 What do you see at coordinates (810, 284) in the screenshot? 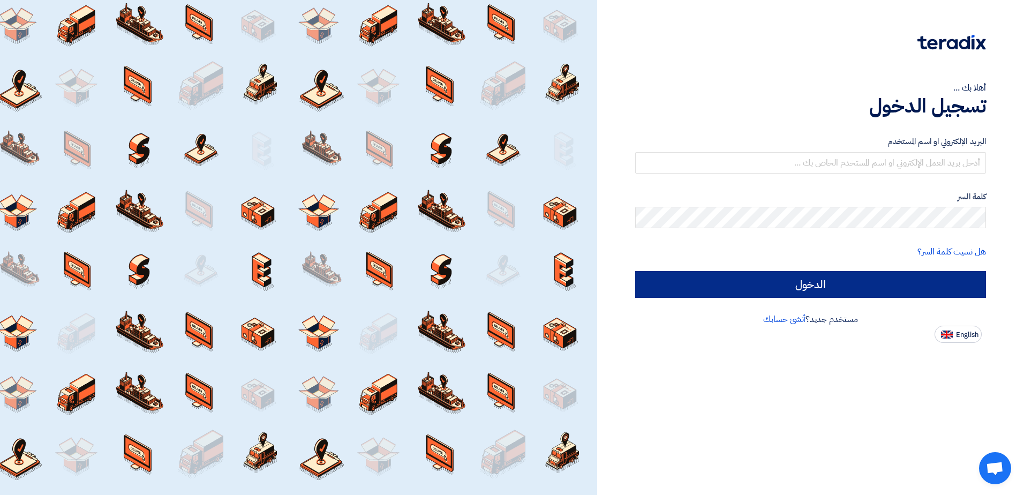
I see `input: الدخول` at bounding box center [810, 284].